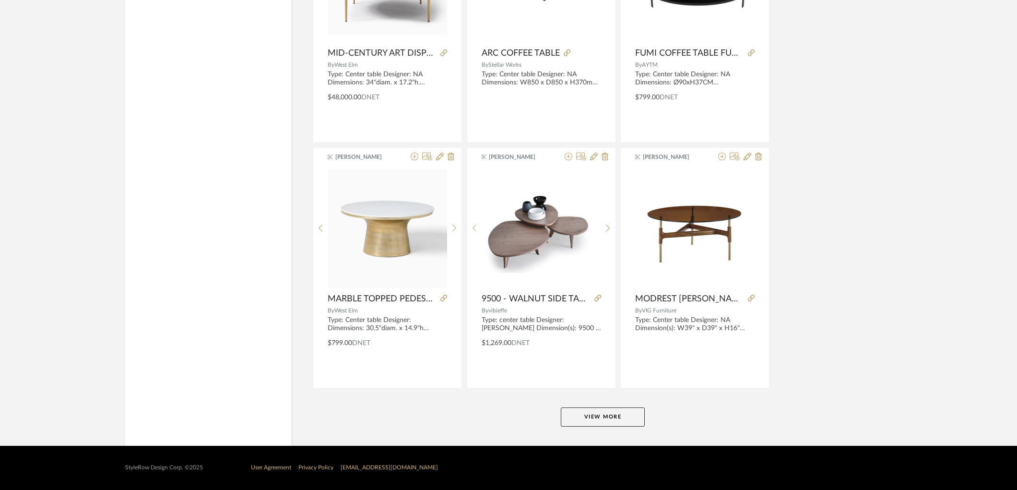 This screenshot has width=1017, height=490. What do you see at coordinates (387, 324) in the screenshot?
I see `div: Type: Center table Designer: Dimensions: 30.5"diam. x 14.9"h Material/Finishes: Carrara marble to...` at bounding box center [387, 324].